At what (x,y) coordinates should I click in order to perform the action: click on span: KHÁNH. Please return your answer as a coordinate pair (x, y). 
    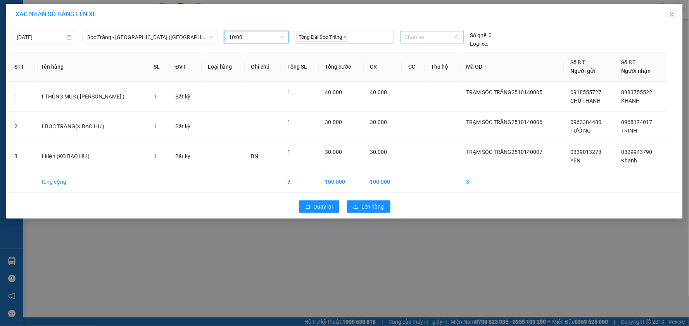
    Looking at the image, I should click on (630, 101).